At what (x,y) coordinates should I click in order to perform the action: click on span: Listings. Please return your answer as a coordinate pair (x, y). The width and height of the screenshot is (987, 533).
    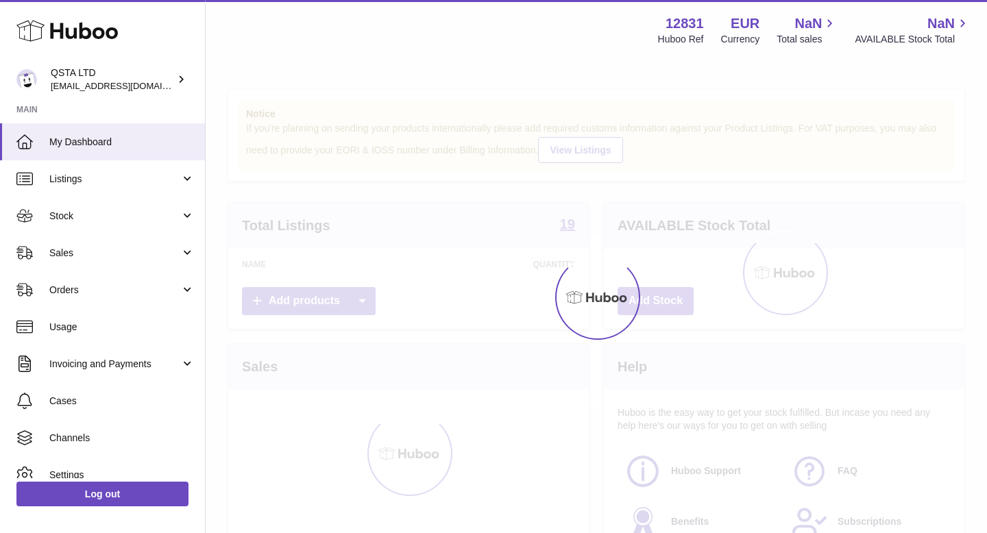
    Looking at the image, I should click on (114, 179).